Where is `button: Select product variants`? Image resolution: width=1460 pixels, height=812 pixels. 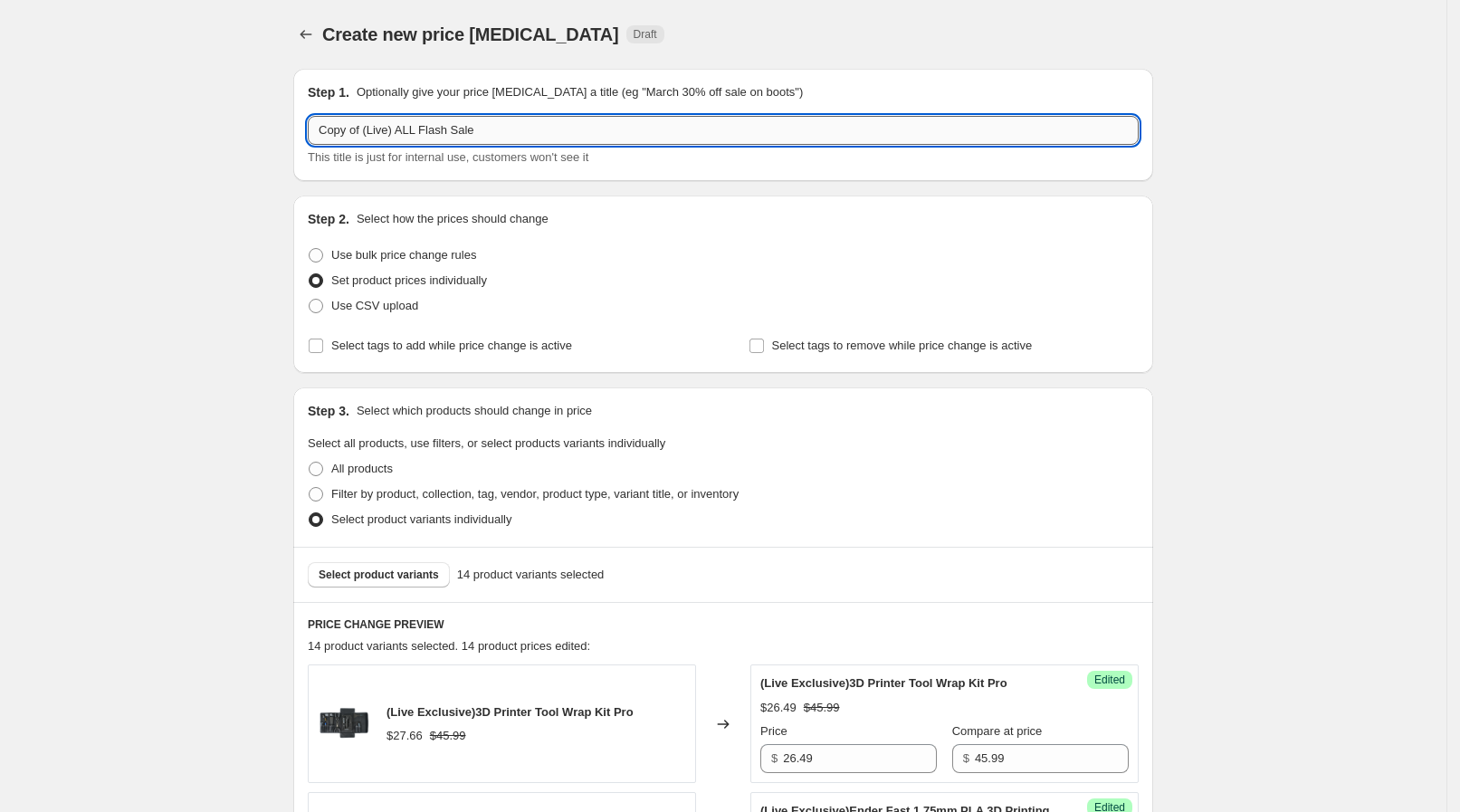 button: Select product variants is located at coordinates (379, 575).